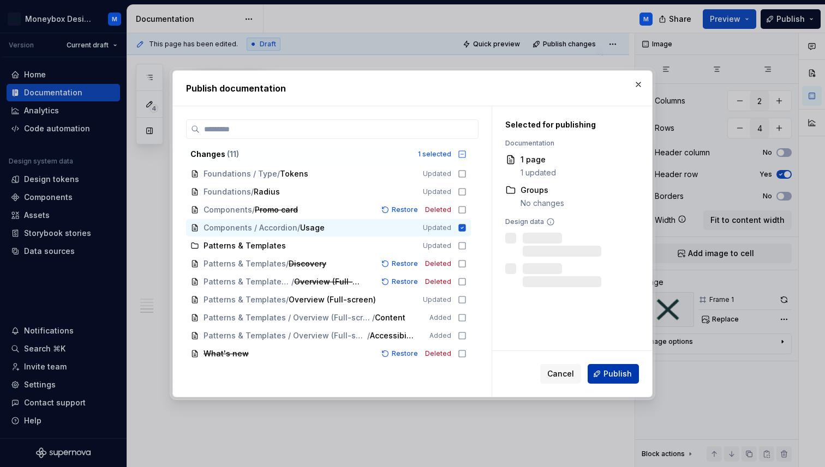 This screenshot has height=467, width=825. I want to click on span: Components / Accordion, so click(250, 228).